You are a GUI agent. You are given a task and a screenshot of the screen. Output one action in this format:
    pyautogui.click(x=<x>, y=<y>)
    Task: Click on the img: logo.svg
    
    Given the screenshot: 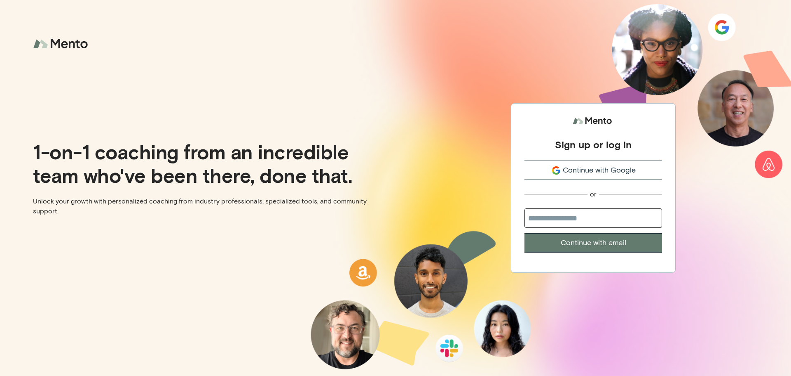 What is the action you would take?
    pyautogui.click(x=594, y=121)
    